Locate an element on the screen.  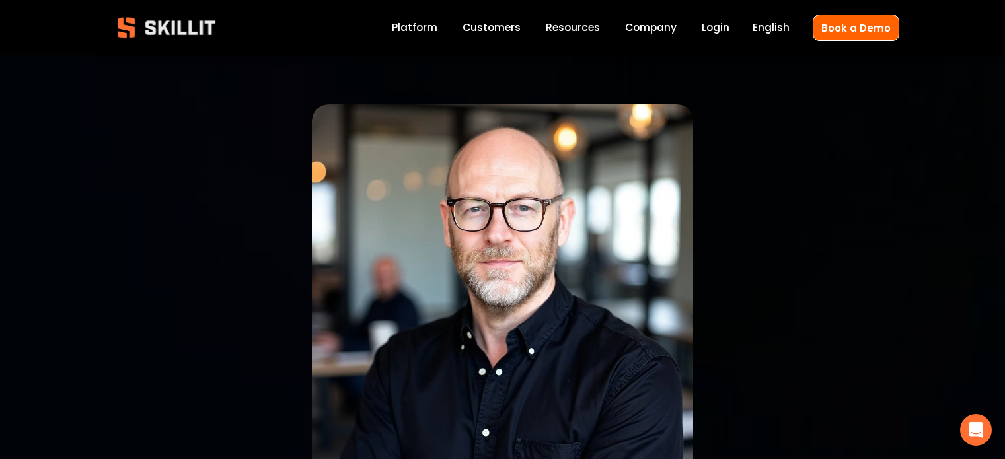
a: Company is located at coordinates (651, 28).